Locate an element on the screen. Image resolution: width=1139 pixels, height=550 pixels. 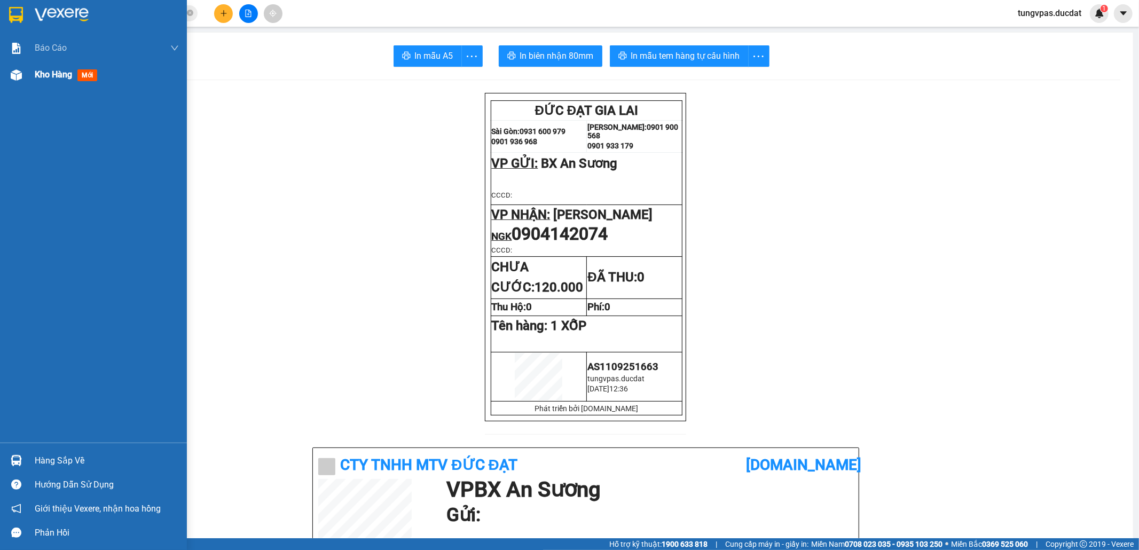
button: printerIn mẫu tem hàng tự cấu hình is located at coordinates (679, 56).